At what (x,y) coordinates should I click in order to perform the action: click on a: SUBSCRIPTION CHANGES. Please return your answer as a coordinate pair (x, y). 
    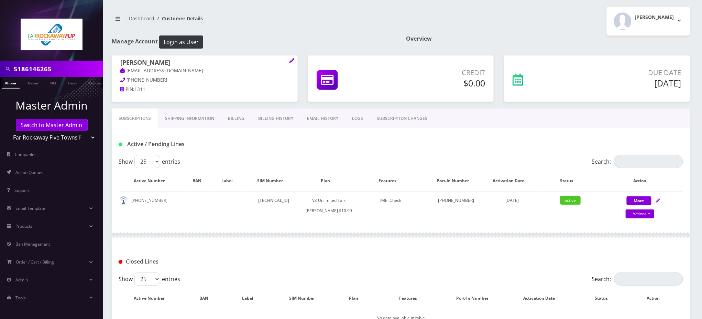
    Looking at the image, I should click on (402, 118).